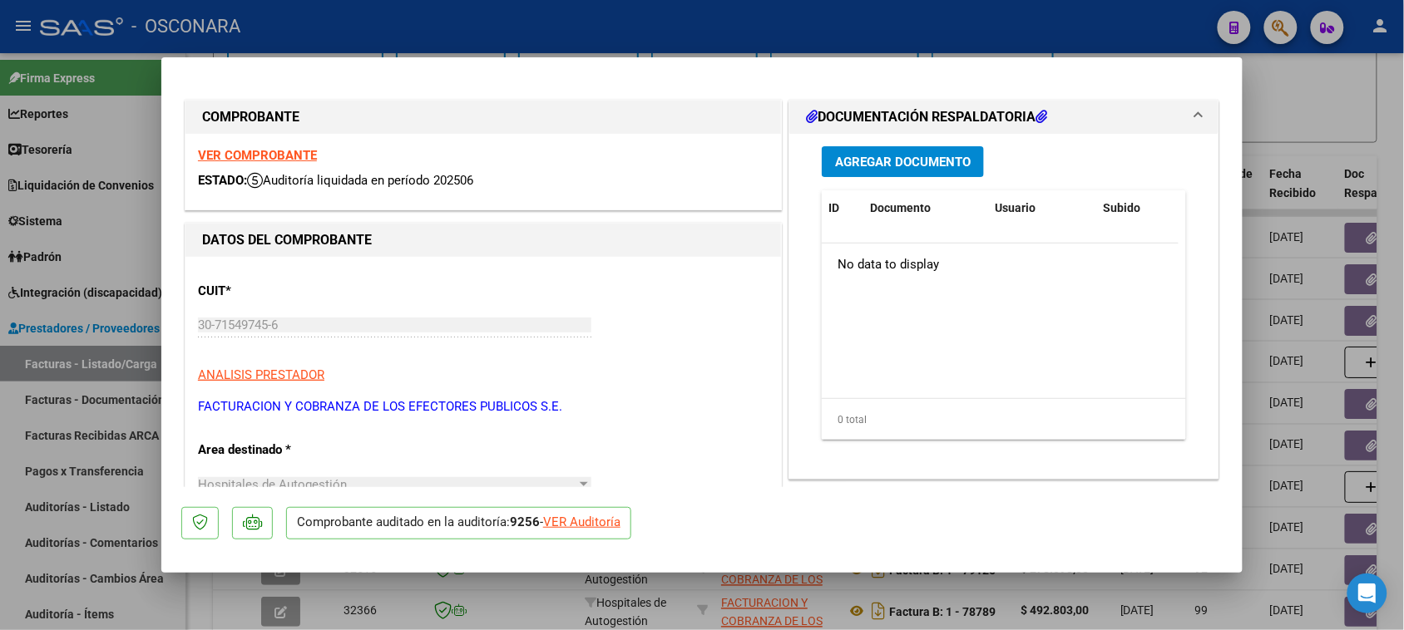  Describe the element at coordinates (284, 450) in the screenshot. I see `p: Area destinado *` at that location.